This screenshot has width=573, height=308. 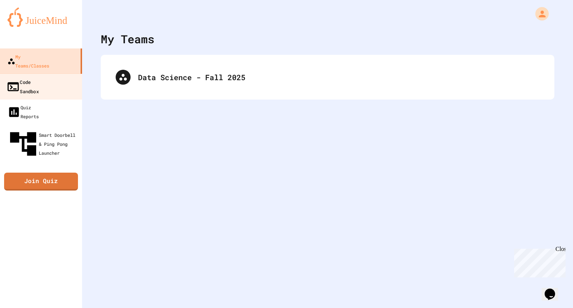 What do you see at coordinates (41, 17) in the screenshot?
I see `img: logo-orange.svg` at bounding box center [41, 17].